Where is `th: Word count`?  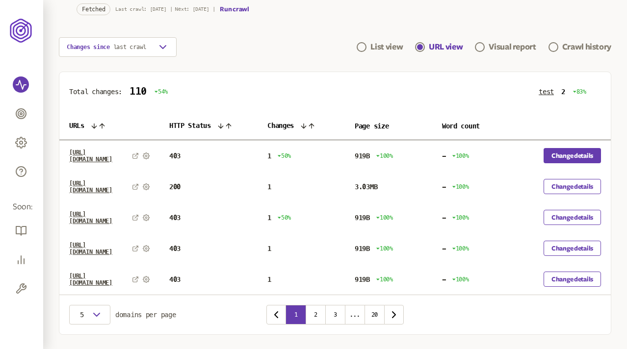
th: Word count is located at coordinates (476, 126).